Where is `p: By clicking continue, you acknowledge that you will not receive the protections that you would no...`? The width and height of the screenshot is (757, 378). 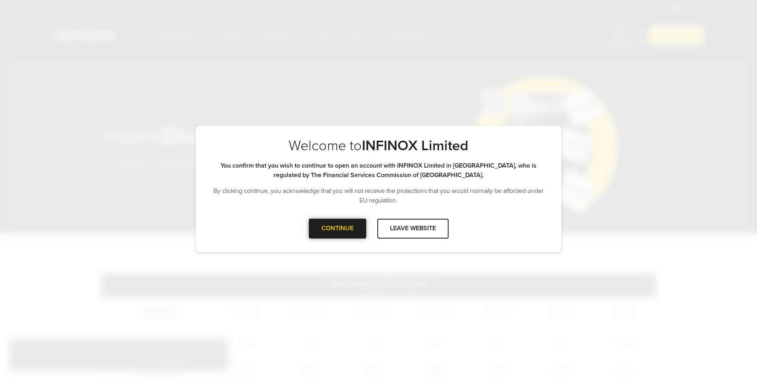
p: By clicking continue, you acknowledge that you will not receive the protections that you would no... is located at coordinates (379, 196).